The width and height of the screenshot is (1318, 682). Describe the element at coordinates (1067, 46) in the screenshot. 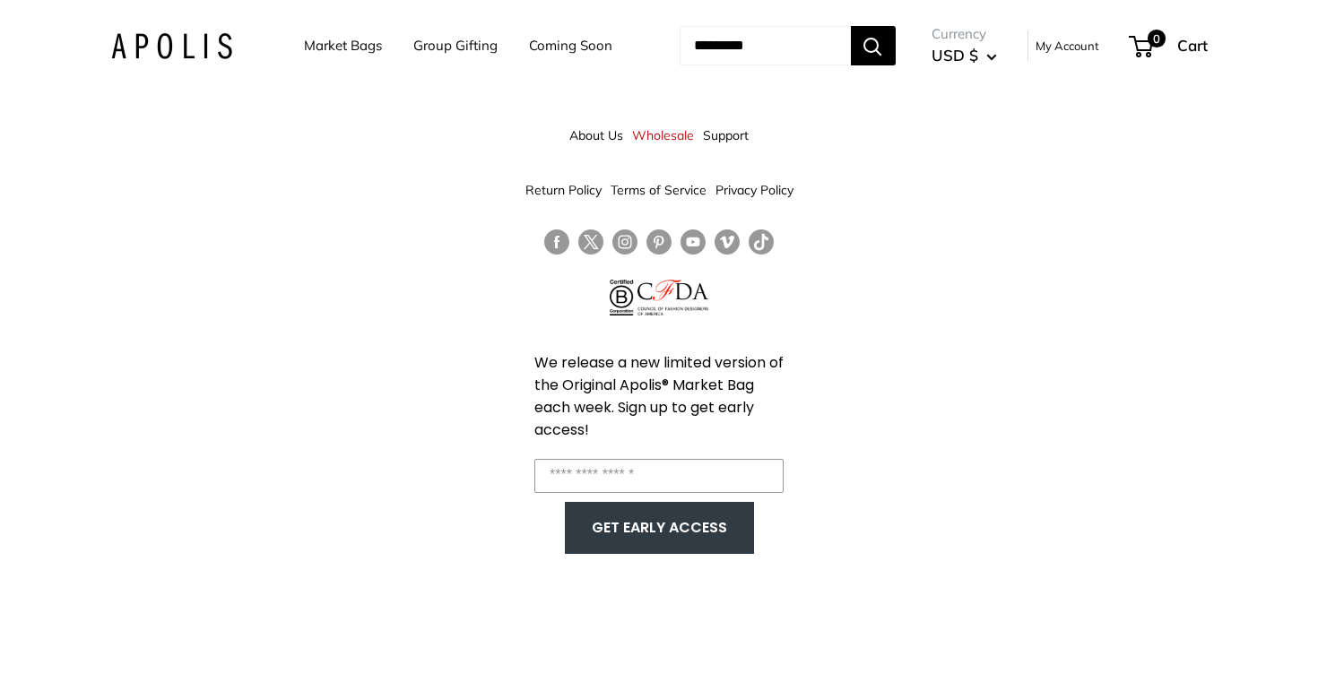

I see `a: My Account` at that location.